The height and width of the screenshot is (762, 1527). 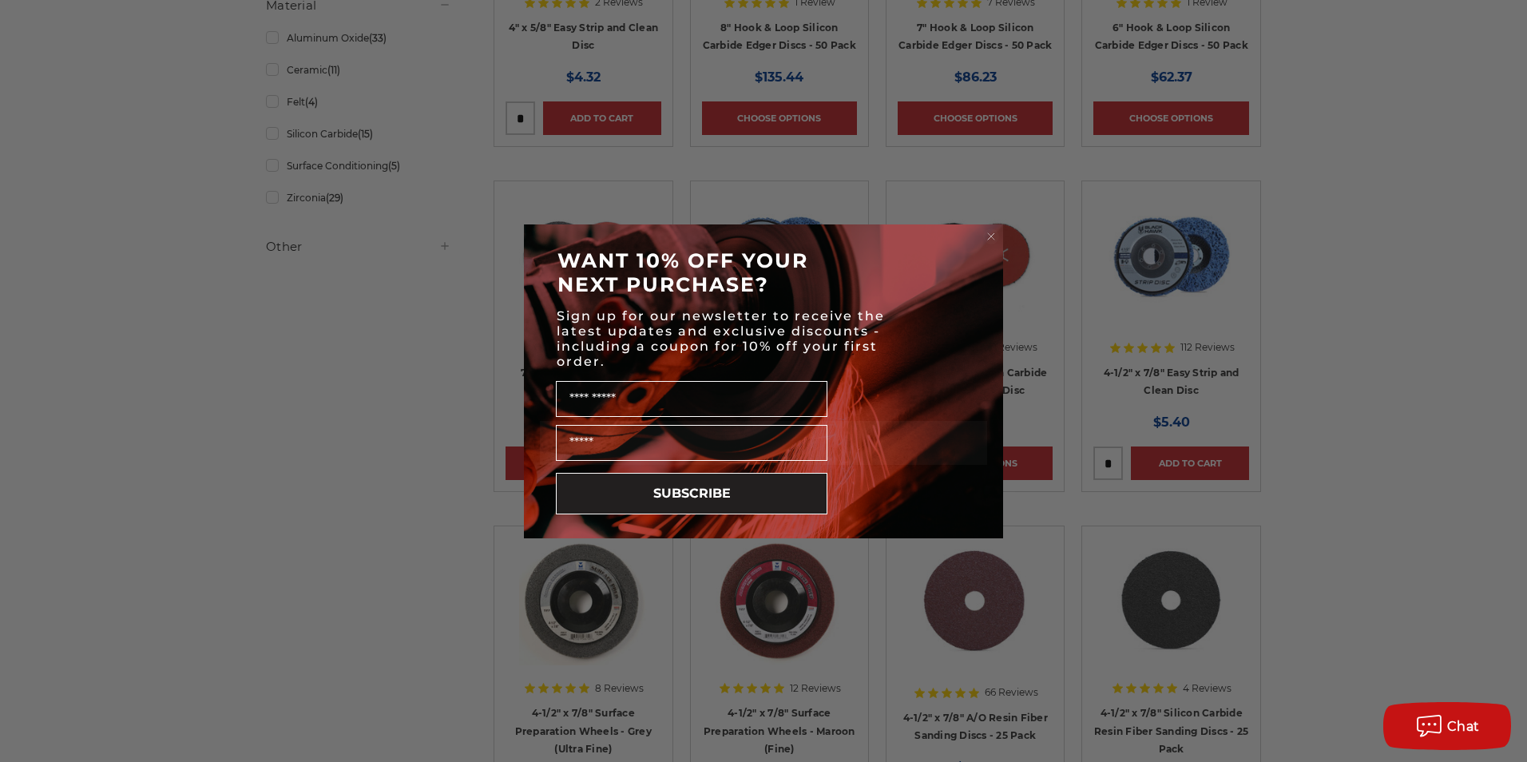 What do you see at coordinates (991, 236) in the screenshot?
I see `button: Close dialog` at bounding box center [991, 236].